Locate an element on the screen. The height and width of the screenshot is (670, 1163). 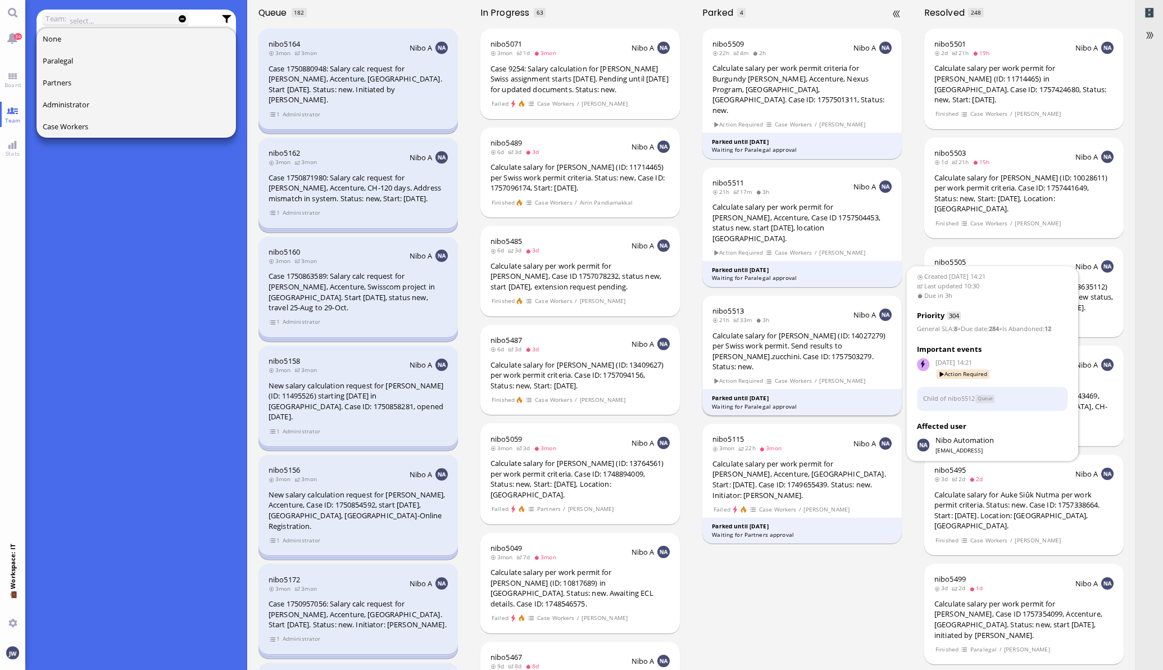
strong: 284 is located at coordinates (994, 329).